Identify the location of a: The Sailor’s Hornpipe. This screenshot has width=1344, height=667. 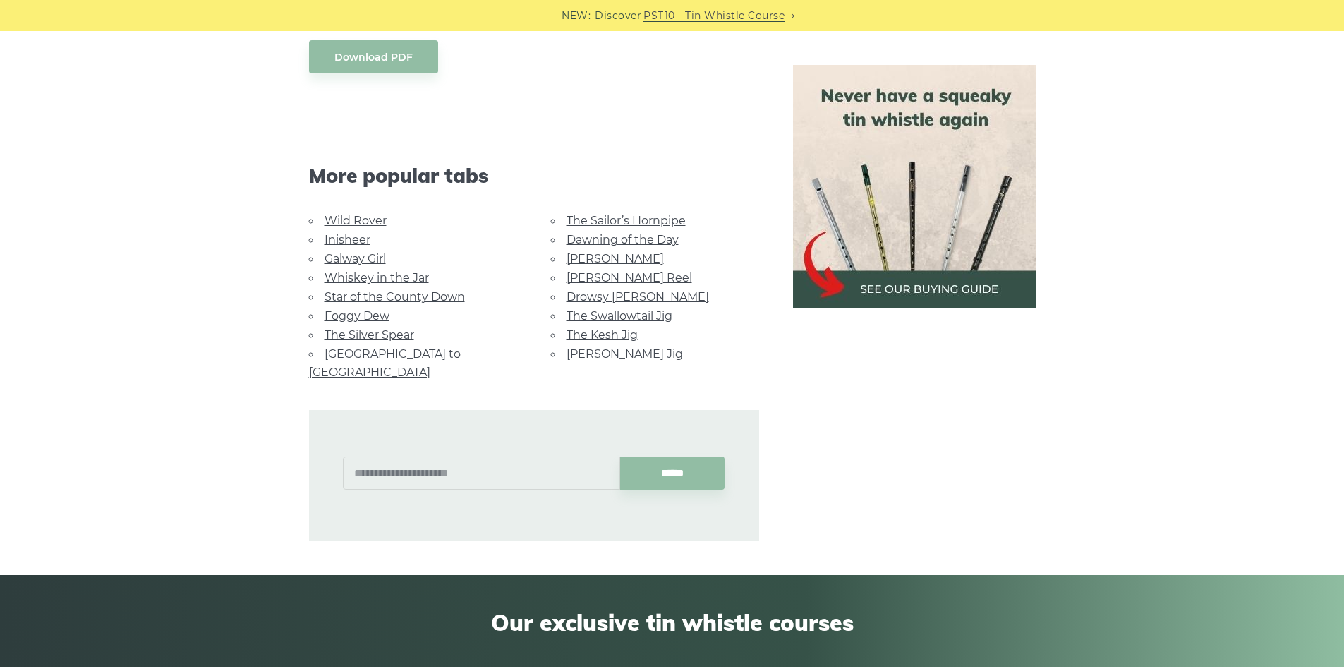
(626, 220).